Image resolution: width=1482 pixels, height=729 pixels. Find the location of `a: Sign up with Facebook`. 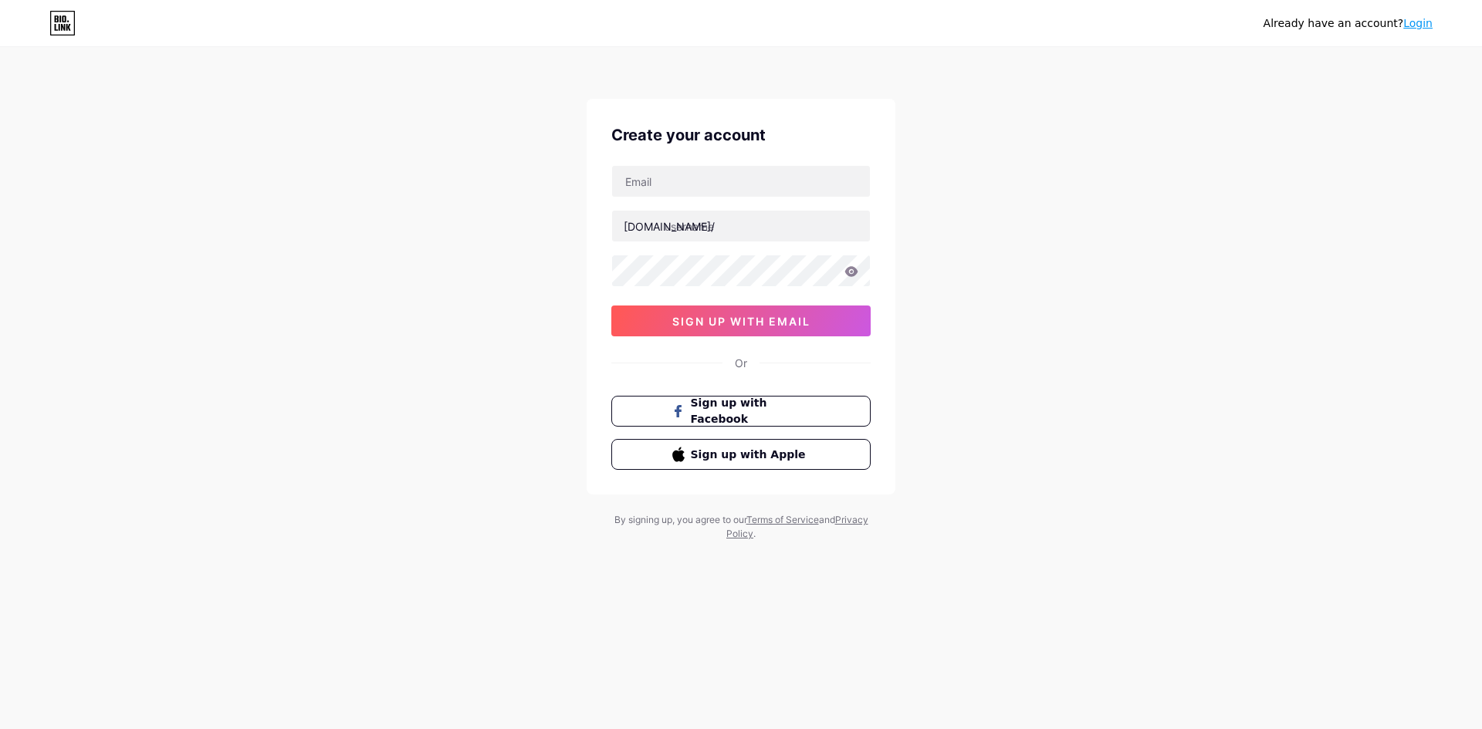

a: Sign up with Facebook is located at coordinates (741, 411).